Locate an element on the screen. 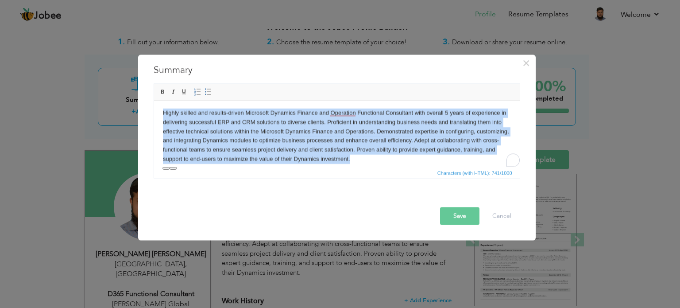  button: Cancel is located at coordinates (502, 216).